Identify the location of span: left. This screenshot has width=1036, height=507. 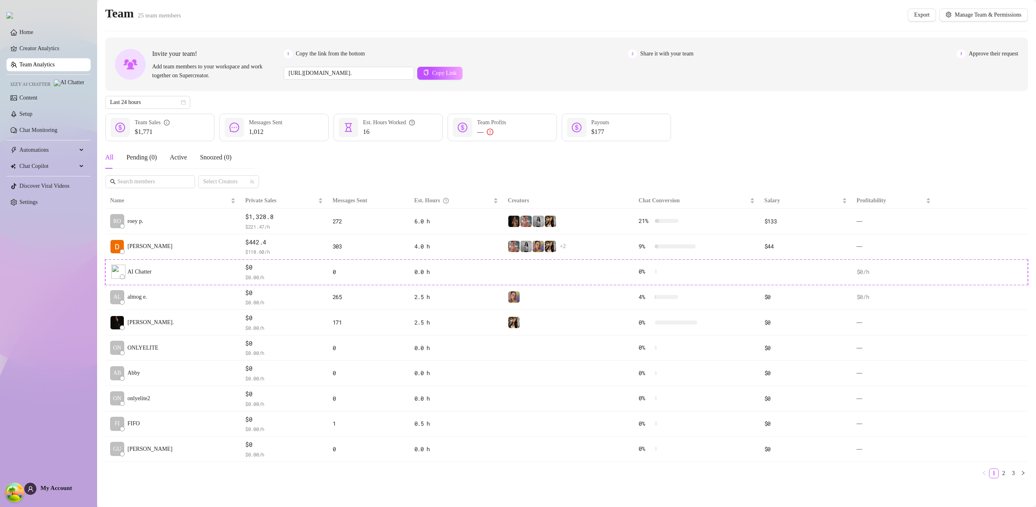
(984, 473).